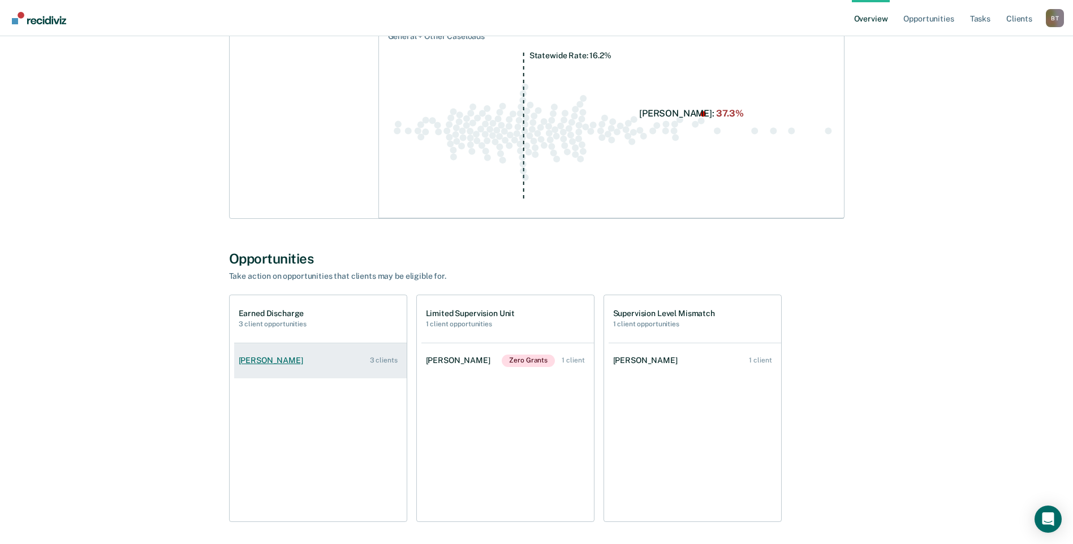 This screenshot has width=1073, height=544. Describe the element at coordinates (427, 276) in the screenshot. I see `div: Take action on opportunities that clients may be eligible for.` at that location.